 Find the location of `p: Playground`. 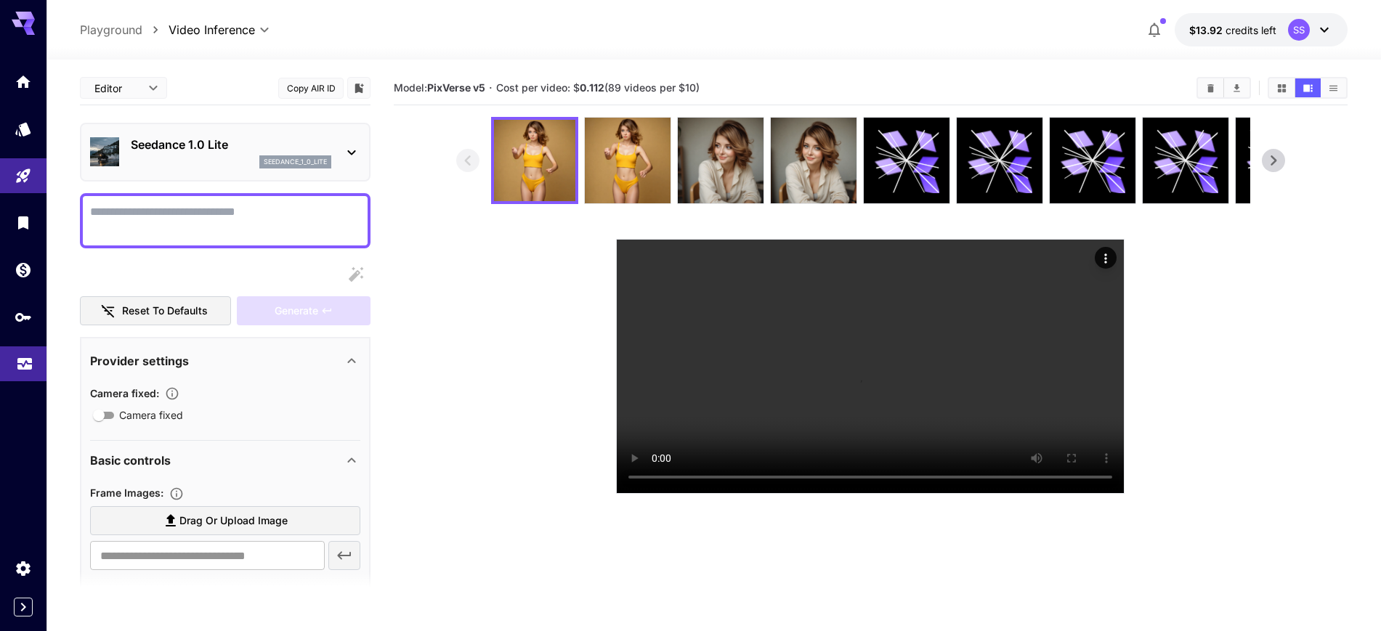

p: Playground is located at coordinates (111, 30).